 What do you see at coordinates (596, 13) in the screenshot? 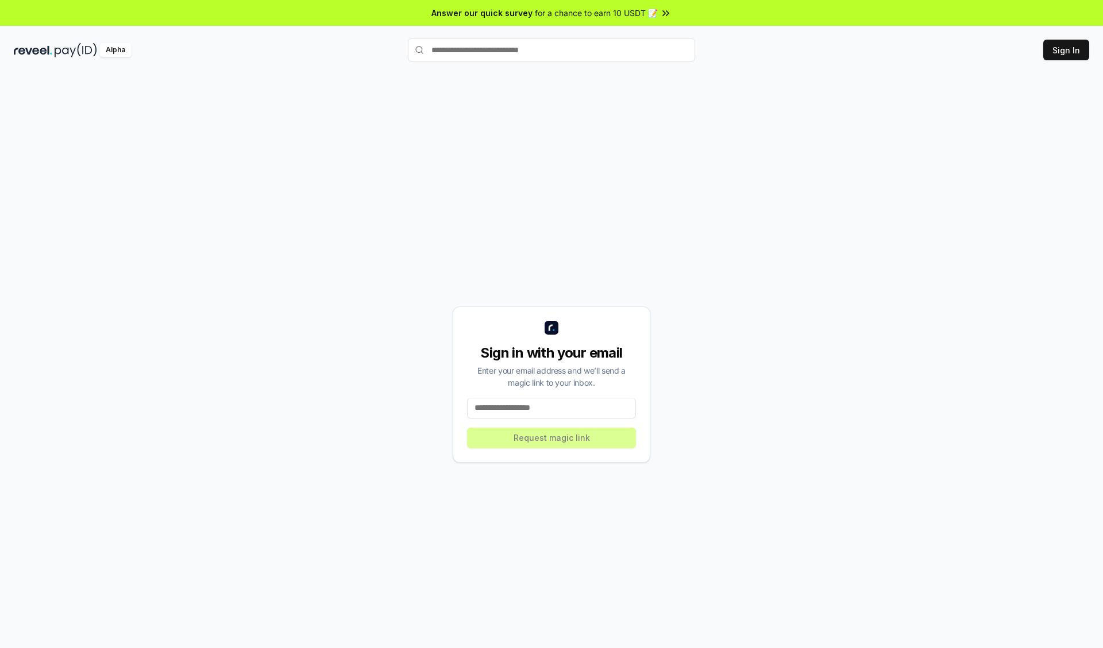
I see `span: for a chance to earn 10 USDT 📝` at bounding box center [596, 13].